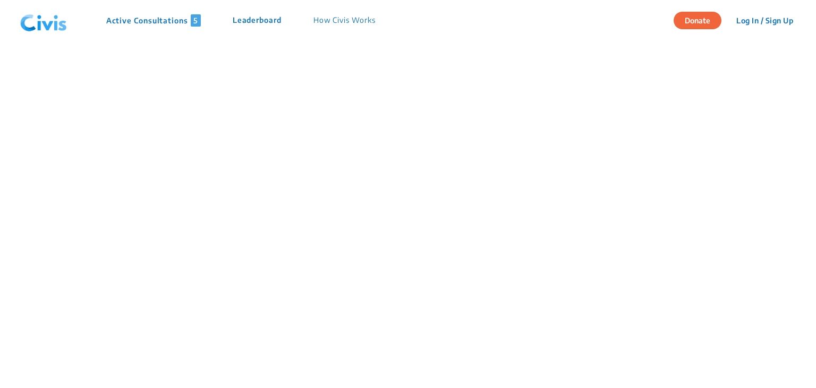 This screenshot has height=388, width=816. Describe the element at coordinates (698, 20) in the screenshot. I see `button: Donate` at that location.